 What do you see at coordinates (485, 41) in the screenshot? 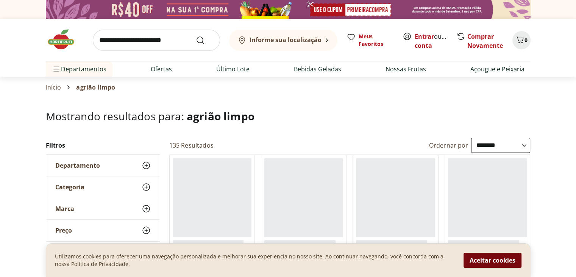
I see `a: Comprar Novamente` at bounding box center [485, 41].